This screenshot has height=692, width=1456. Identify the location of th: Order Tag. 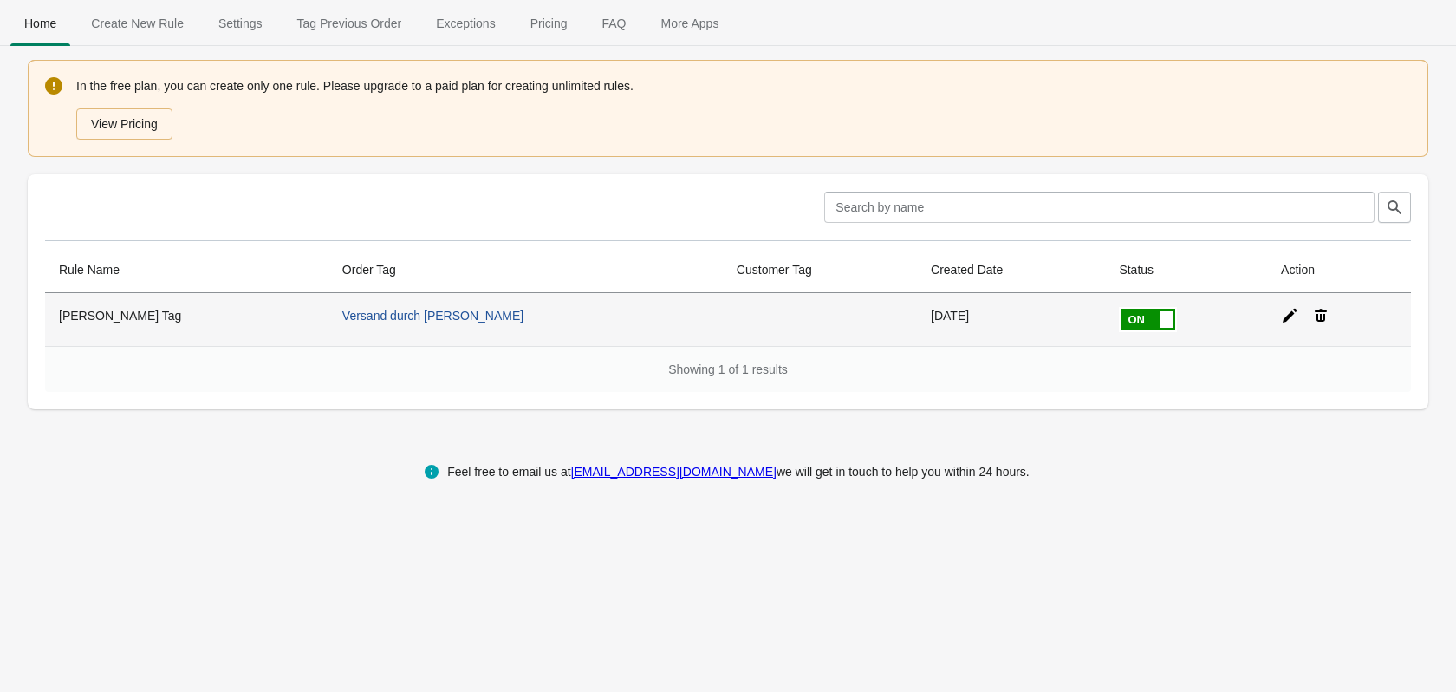
(525, 270).